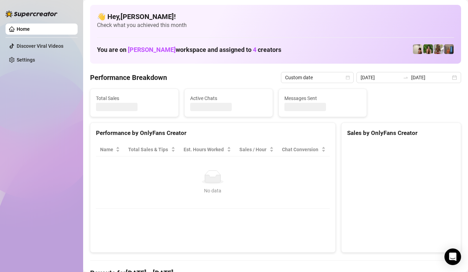 Image resolution: width=468 pixels, height=272 pixels. What do you see at coordinates (255, 50) in the screenshot?
I see `span: 4` at bounding box center [255, 50].